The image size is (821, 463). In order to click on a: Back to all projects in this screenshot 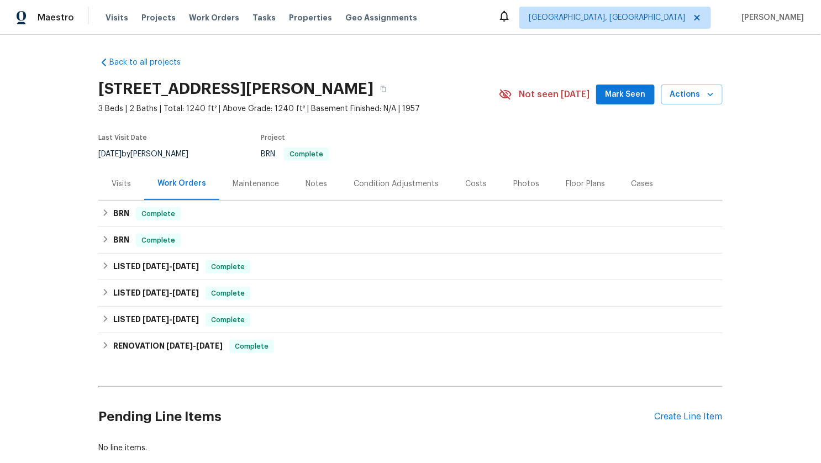, I will do `click(151, 62)`.